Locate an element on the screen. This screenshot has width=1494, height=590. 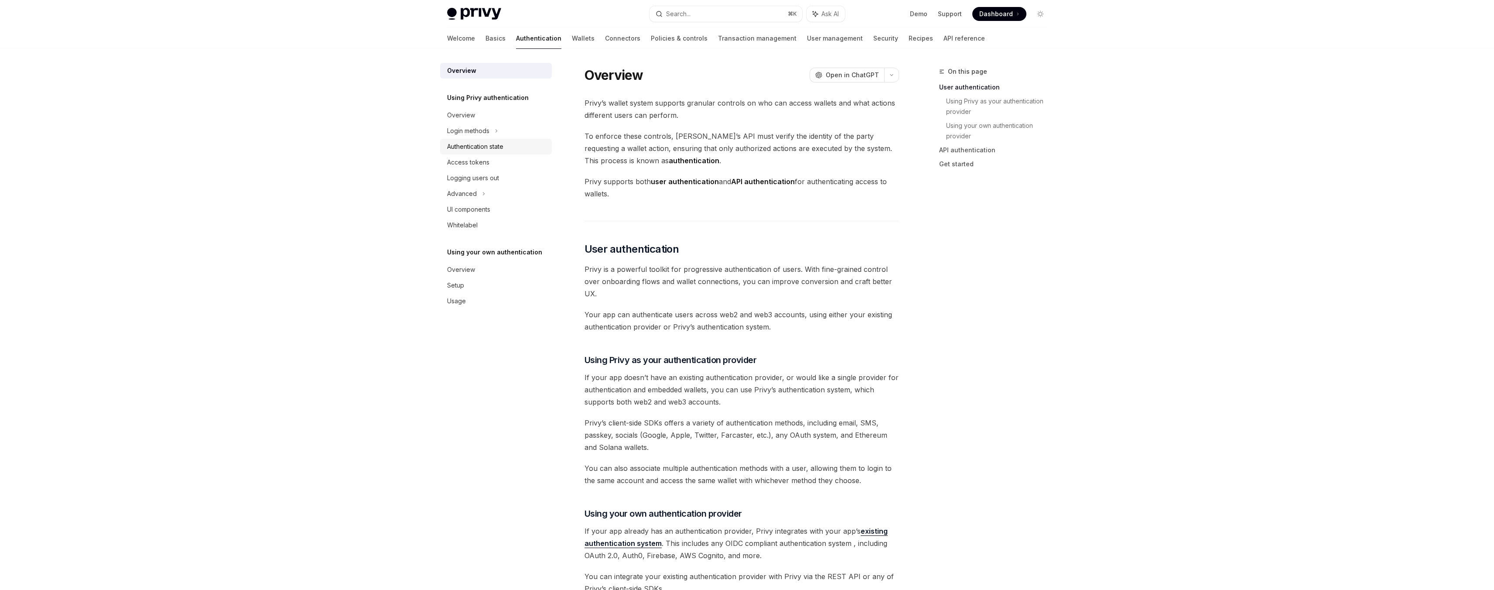
span: Dashboard is located at coordinates (996, 14).